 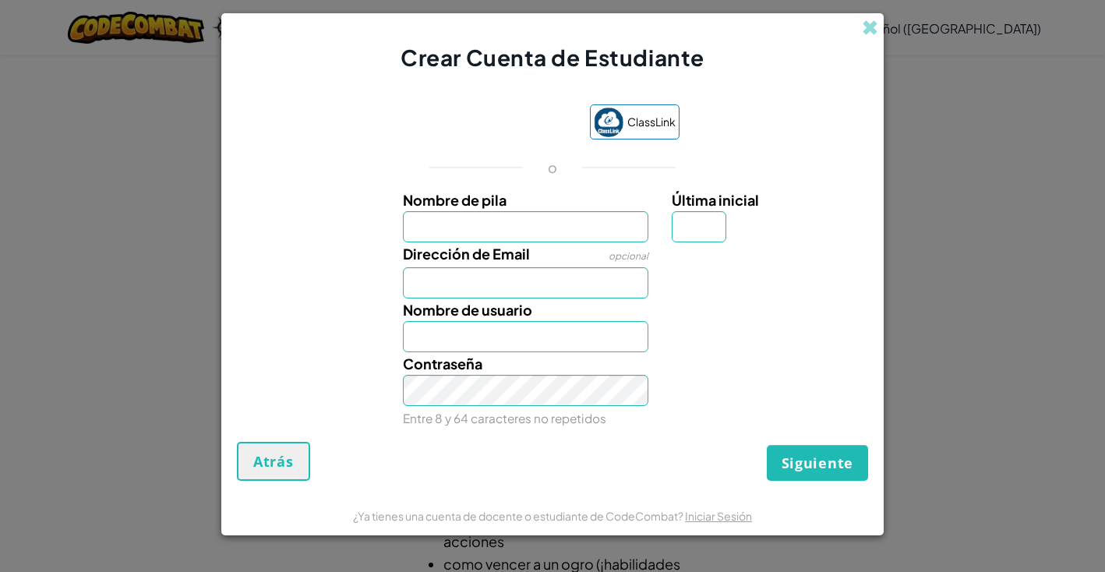 I want to click on span: Nombre de pila, so click(x=454, y=200).